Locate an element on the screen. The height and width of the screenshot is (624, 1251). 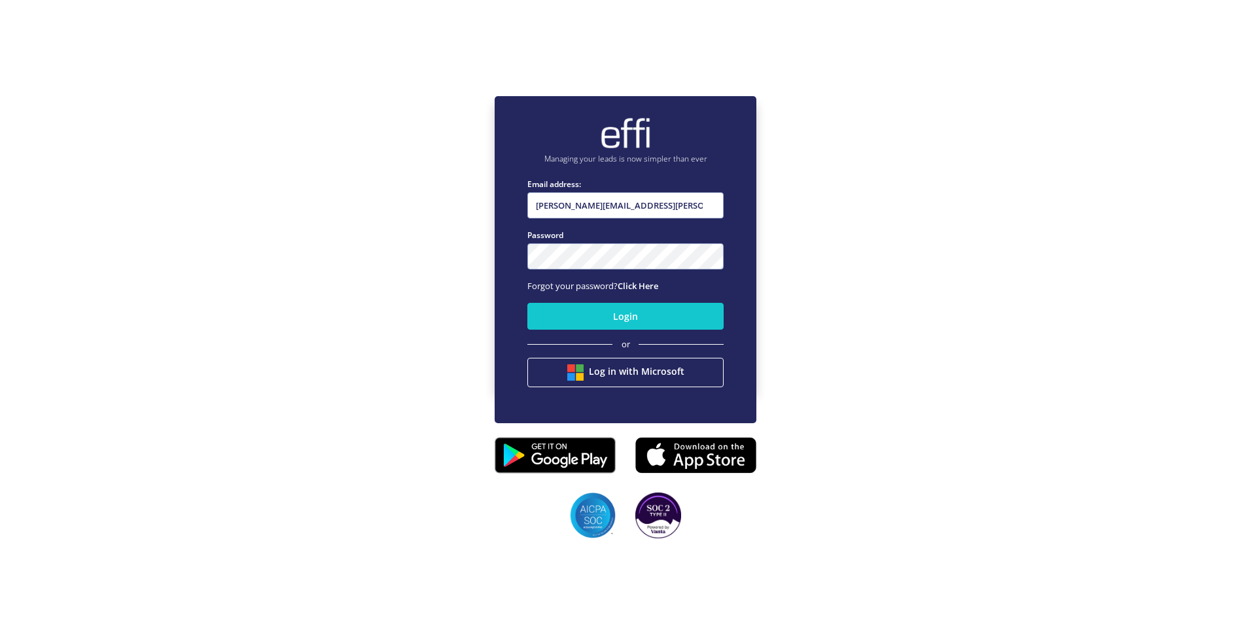
img: appstore.8725fd3.png is located at coordinates (696, 456).